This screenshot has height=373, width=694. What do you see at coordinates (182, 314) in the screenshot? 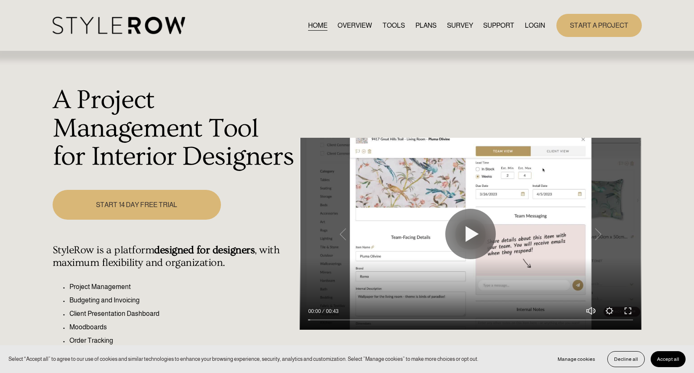
I see `p: Client Presentation Dashboard` at bounding box center [182, 314].